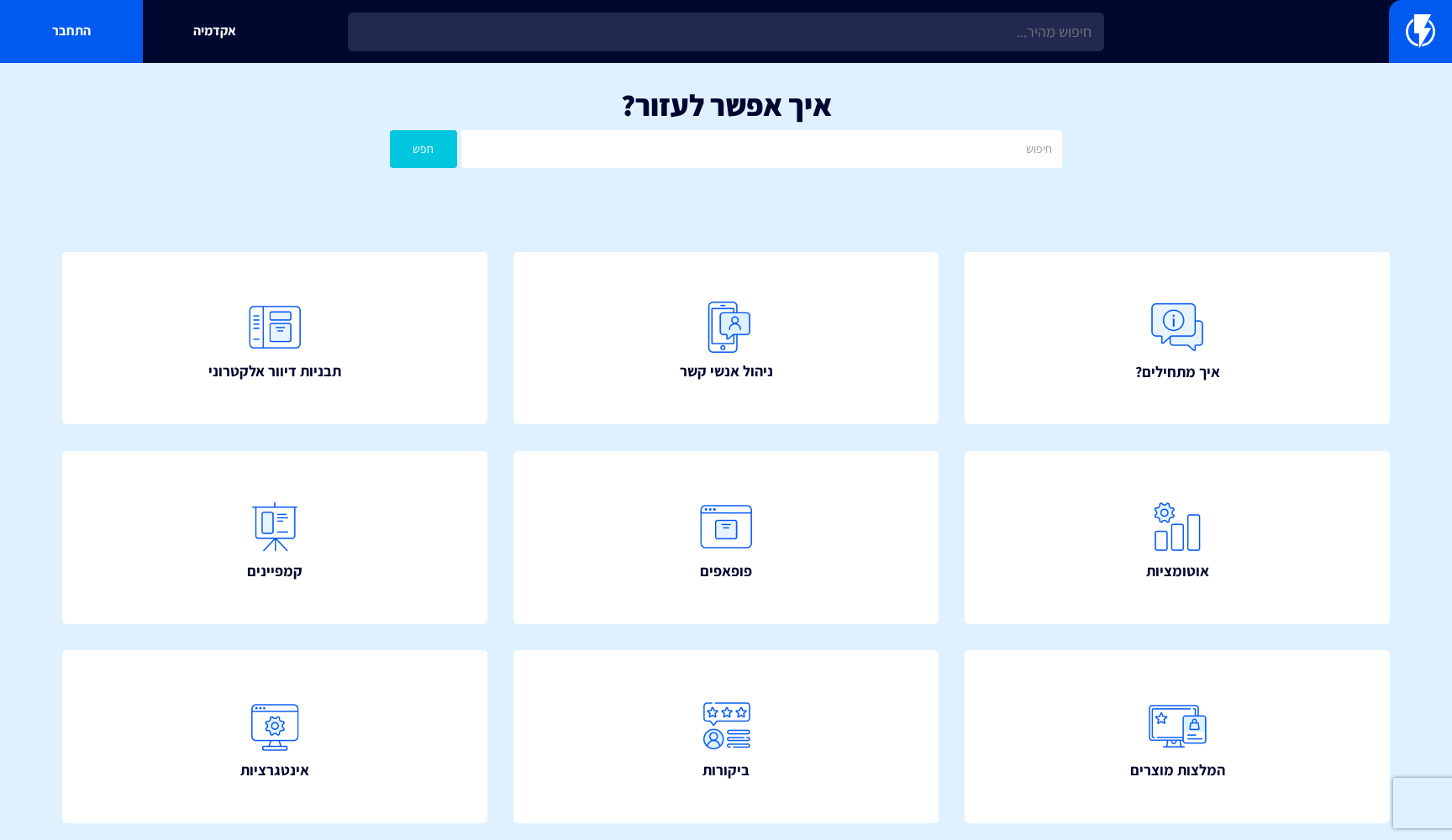  Describe the element at coordinates (1178, 537) in the screenshot. I see `a: אוטומציות` at that location.